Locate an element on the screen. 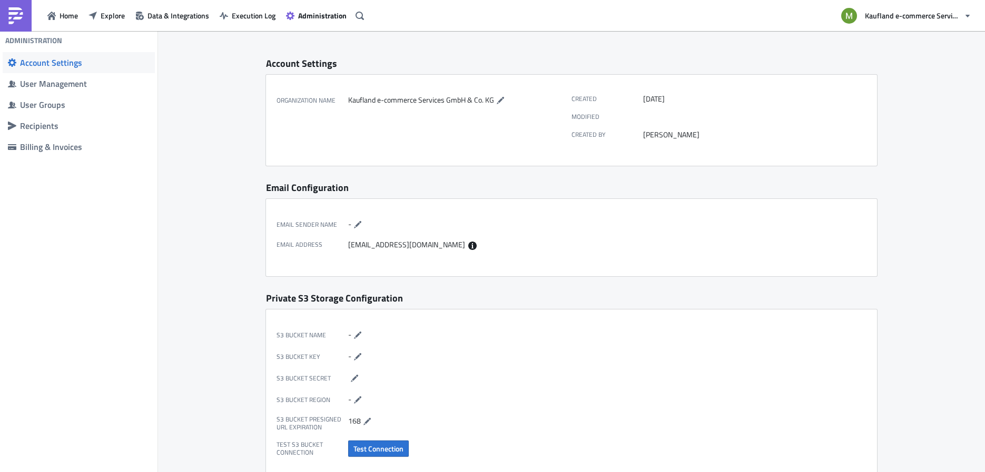  h4: Administration is located at coordinates (34, 41).